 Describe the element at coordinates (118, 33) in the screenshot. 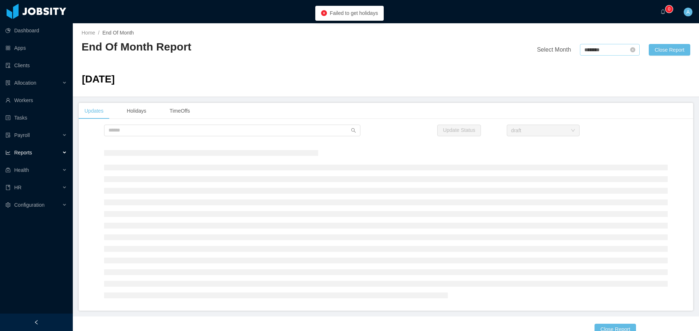

I see `span: End Of Month` at that location.